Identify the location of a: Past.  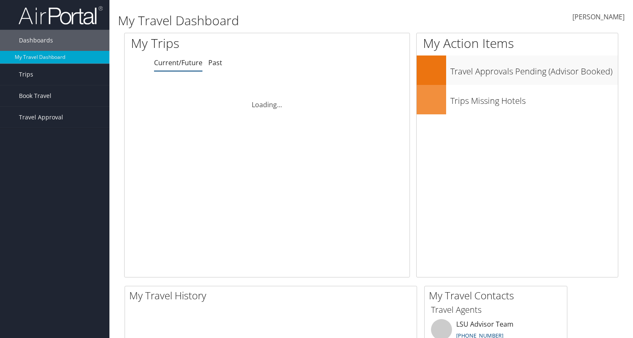
(215, 63).